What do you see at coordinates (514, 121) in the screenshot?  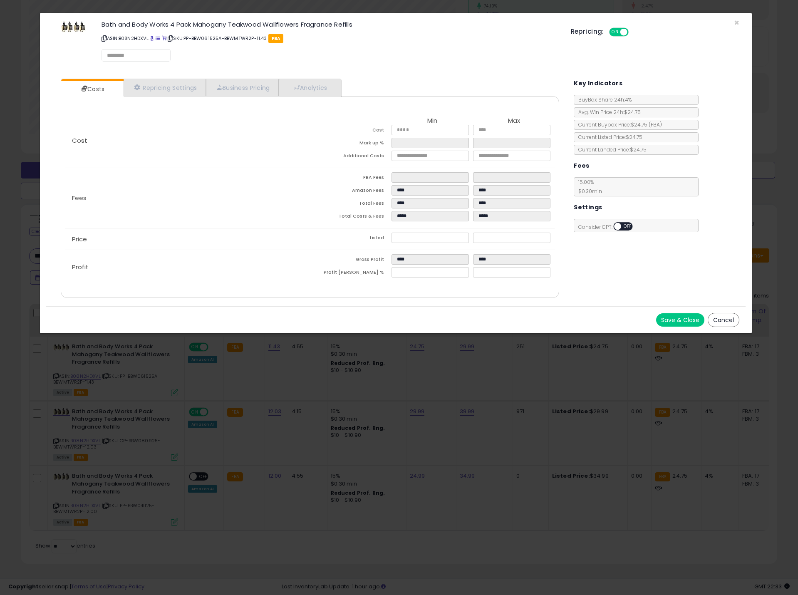 I see `th: Max` at bounding box center [514, 121].